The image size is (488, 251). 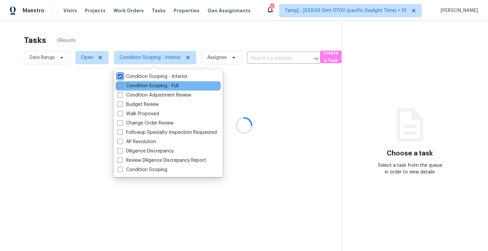 I want to click on label: Condition Scoping, so click(x=143, y=169).